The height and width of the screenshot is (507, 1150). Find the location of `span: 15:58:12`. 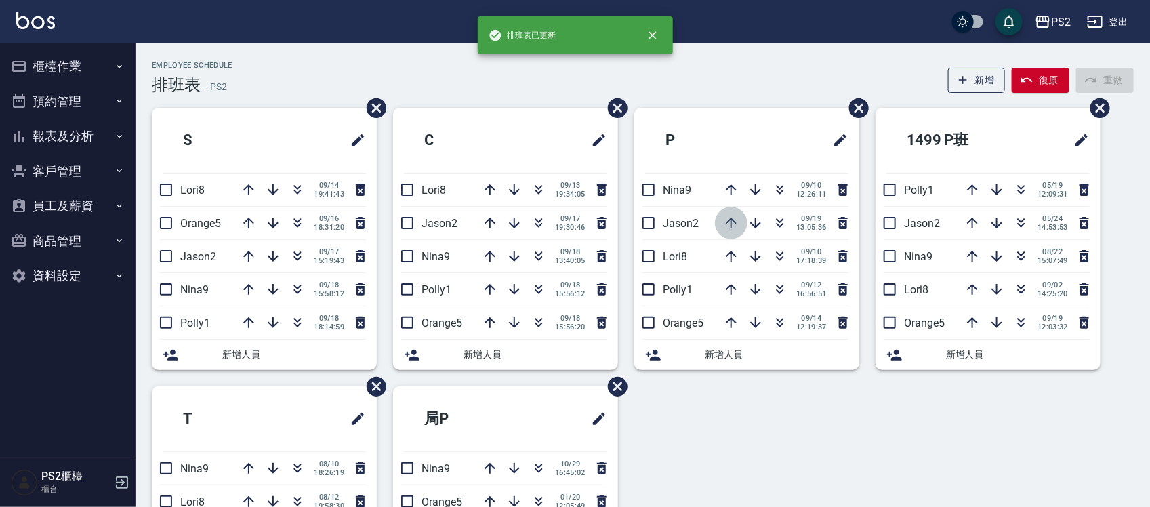

span: 15:58:12 is located at coordinates (329, 293).